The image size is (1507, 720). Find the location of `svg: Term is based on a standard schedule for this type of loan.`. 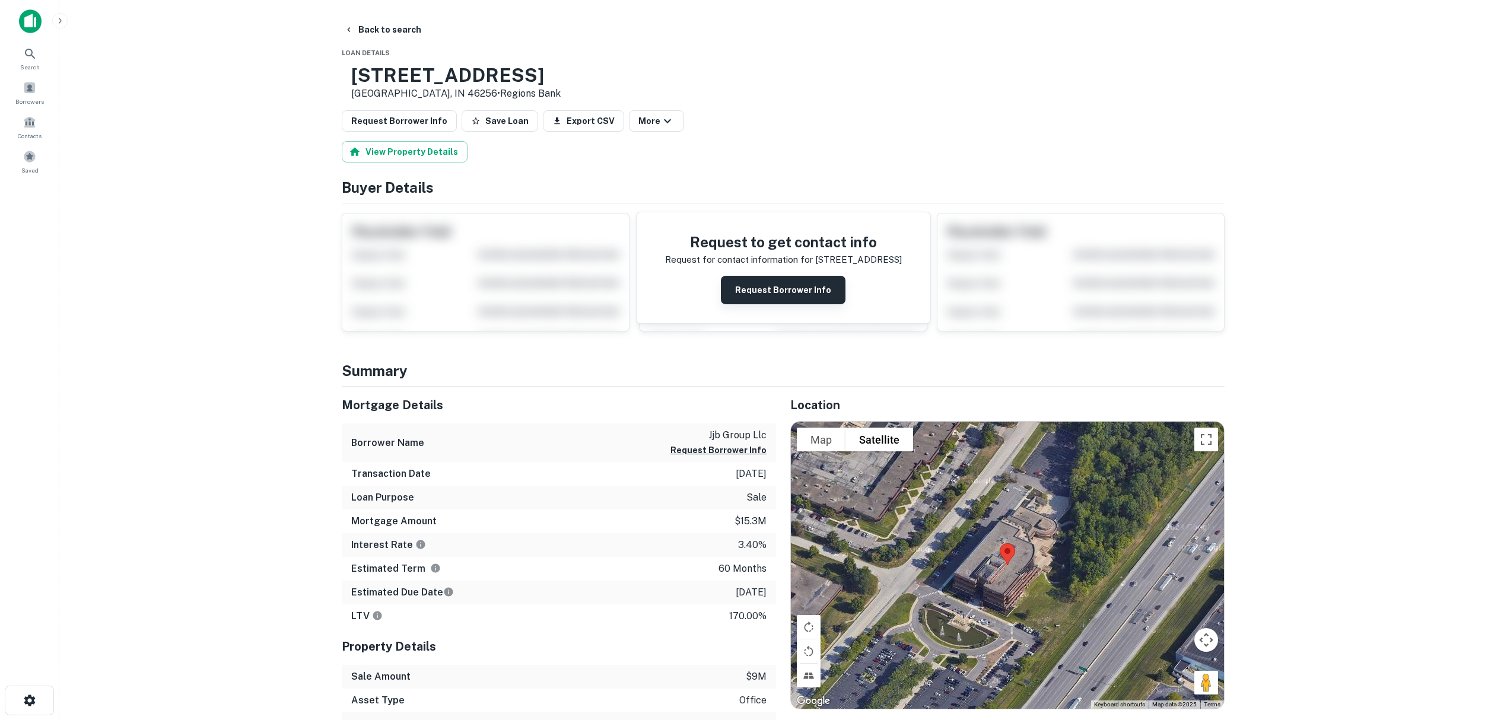

svg: Term is based on a standard schedule for this type of loan. is located at coordinates (435, 568).